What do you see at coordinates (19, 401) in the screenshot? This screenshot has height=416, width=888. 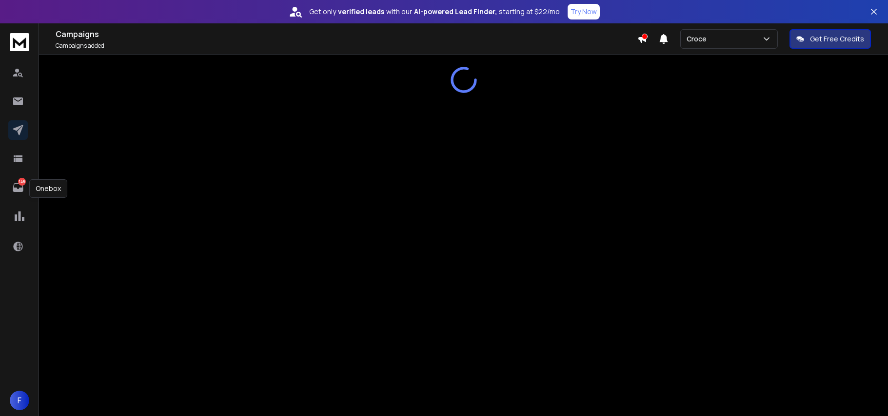 I see `button: F` at bounding box center [19, 401].